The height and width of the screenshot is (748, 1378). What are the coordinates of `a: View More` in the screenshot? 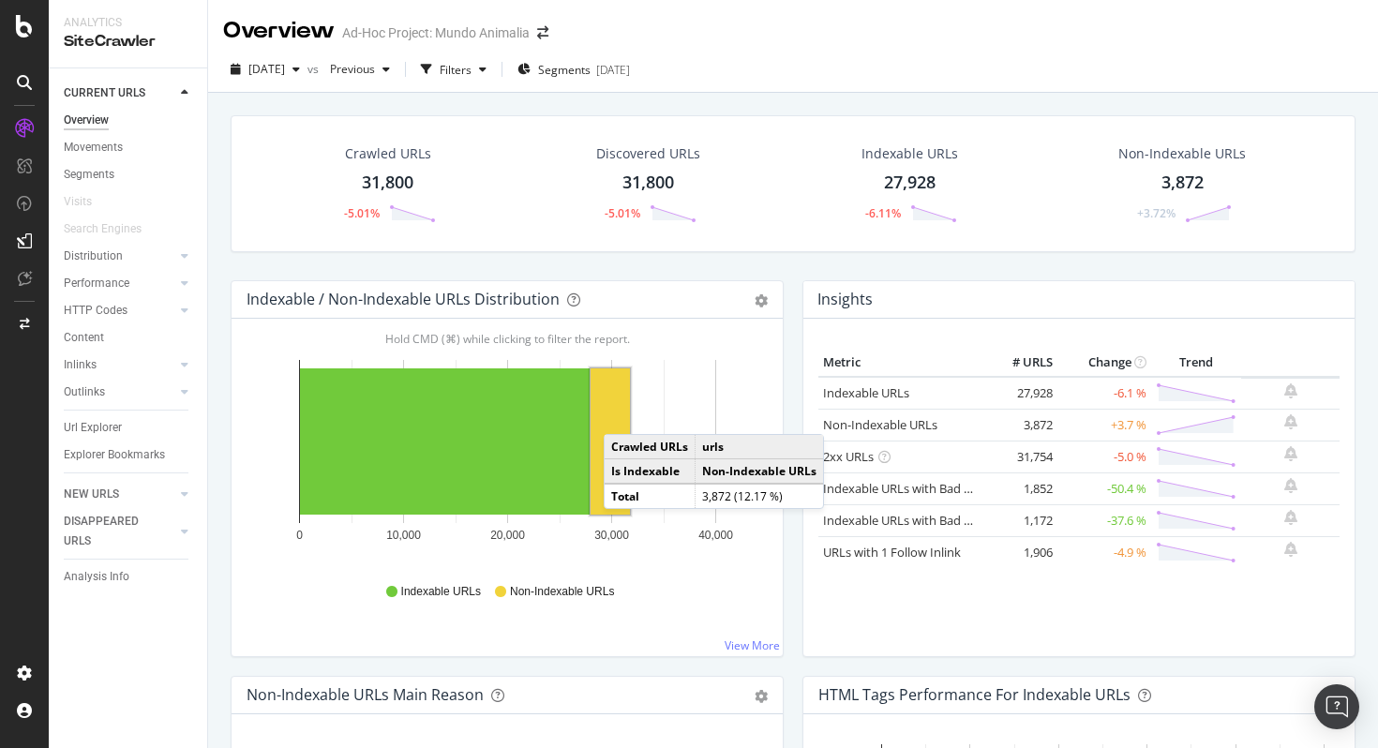 It's located at (752, 645).